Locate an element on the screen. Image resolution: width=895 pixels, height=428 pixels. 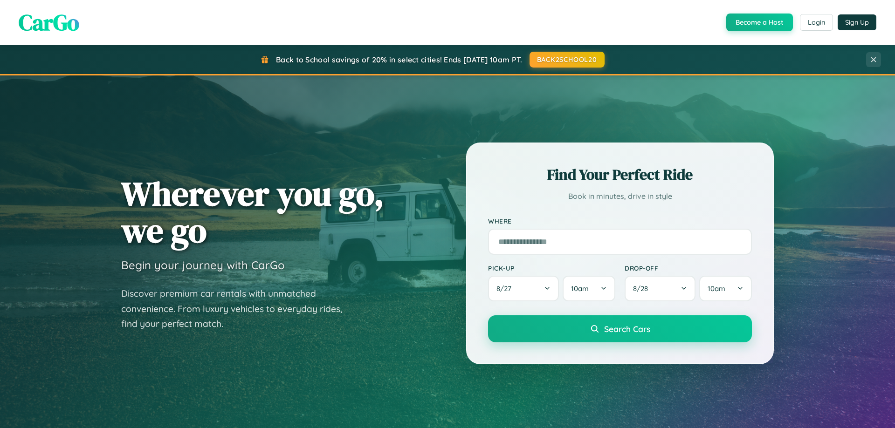
label: Where is located at coordinates (620, 221).